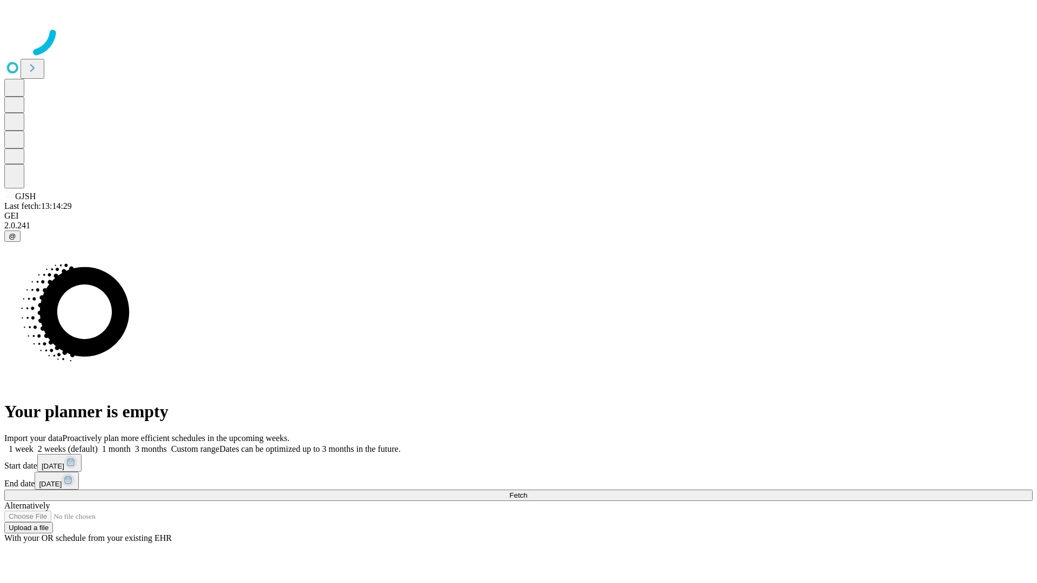 Image resolution: width=1037 pixels, height=583 pixels. Describe the element at coordinates (176, 438) in the screenshot. I see `span: Proactively plan more efficient schedules in the upcoming weeks.` at that location.